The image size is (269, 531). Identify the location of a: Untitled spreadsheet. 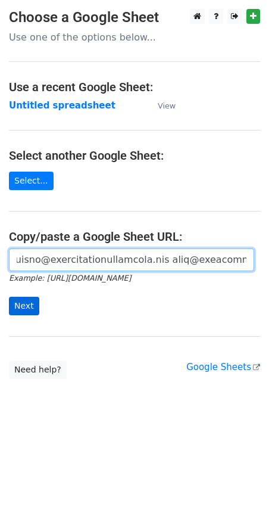
(62, 106).